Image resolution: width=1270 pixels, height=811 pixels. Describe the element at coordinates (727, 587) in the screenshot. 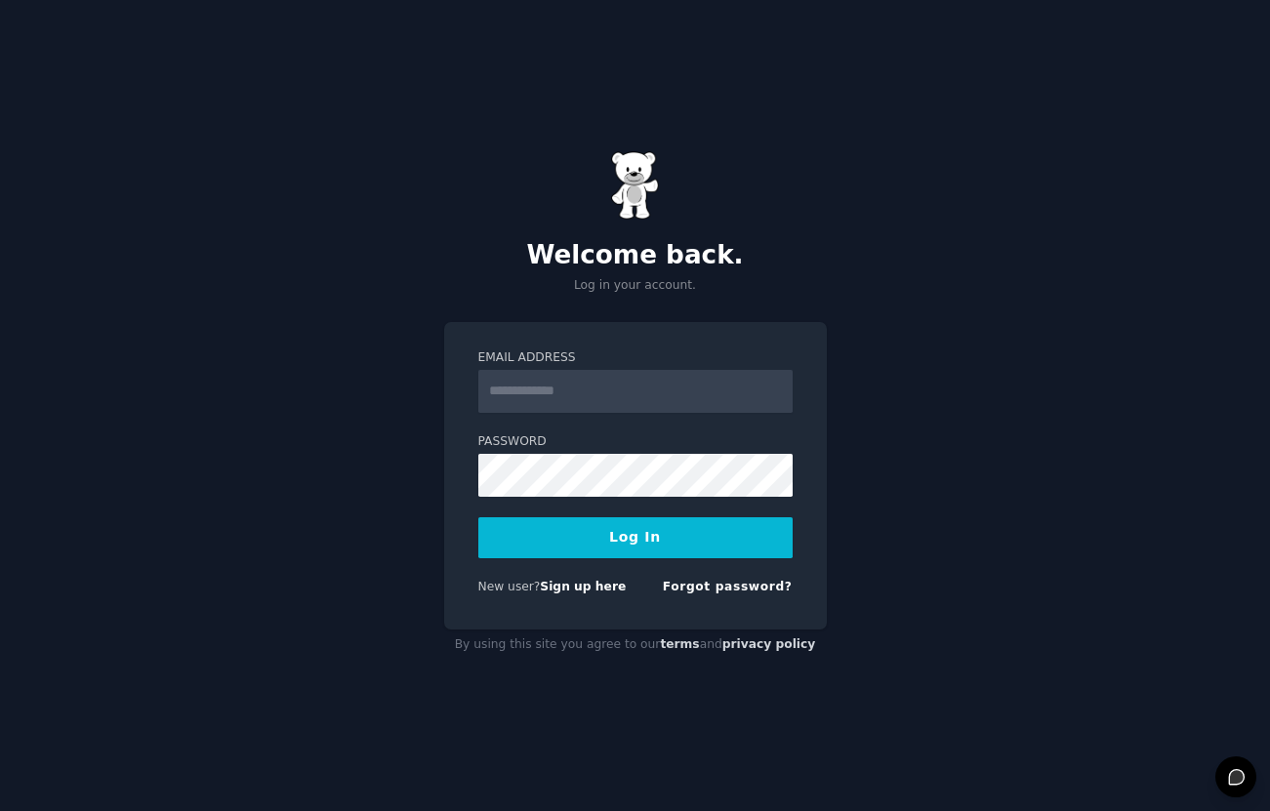

I see `a: Forgot password?` at that location.